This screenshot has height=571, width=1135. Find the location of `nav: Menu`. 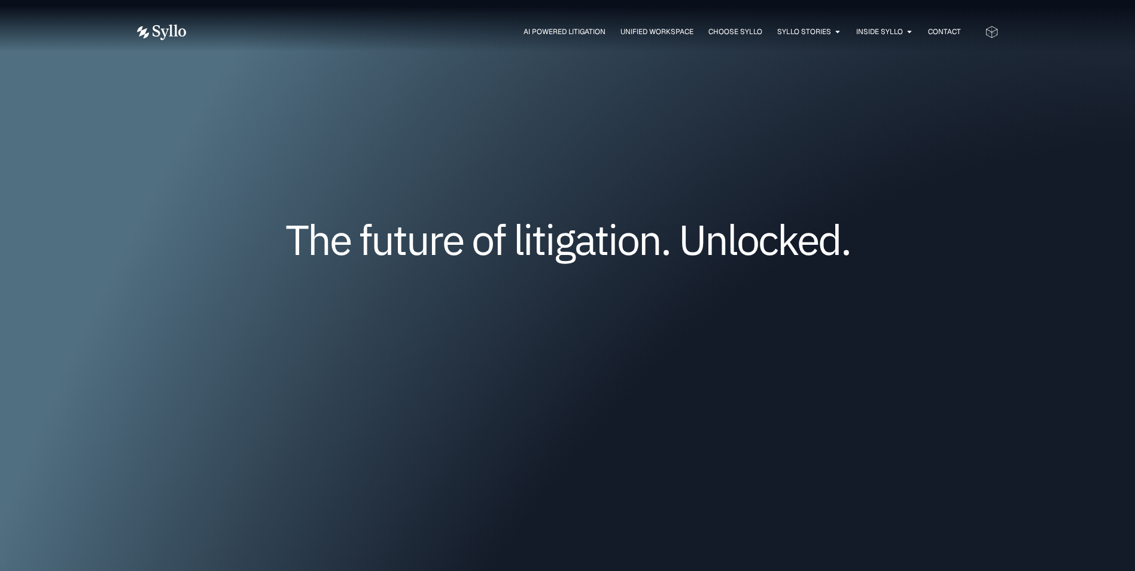

nav: Menu is located at coordinates (585, 32).